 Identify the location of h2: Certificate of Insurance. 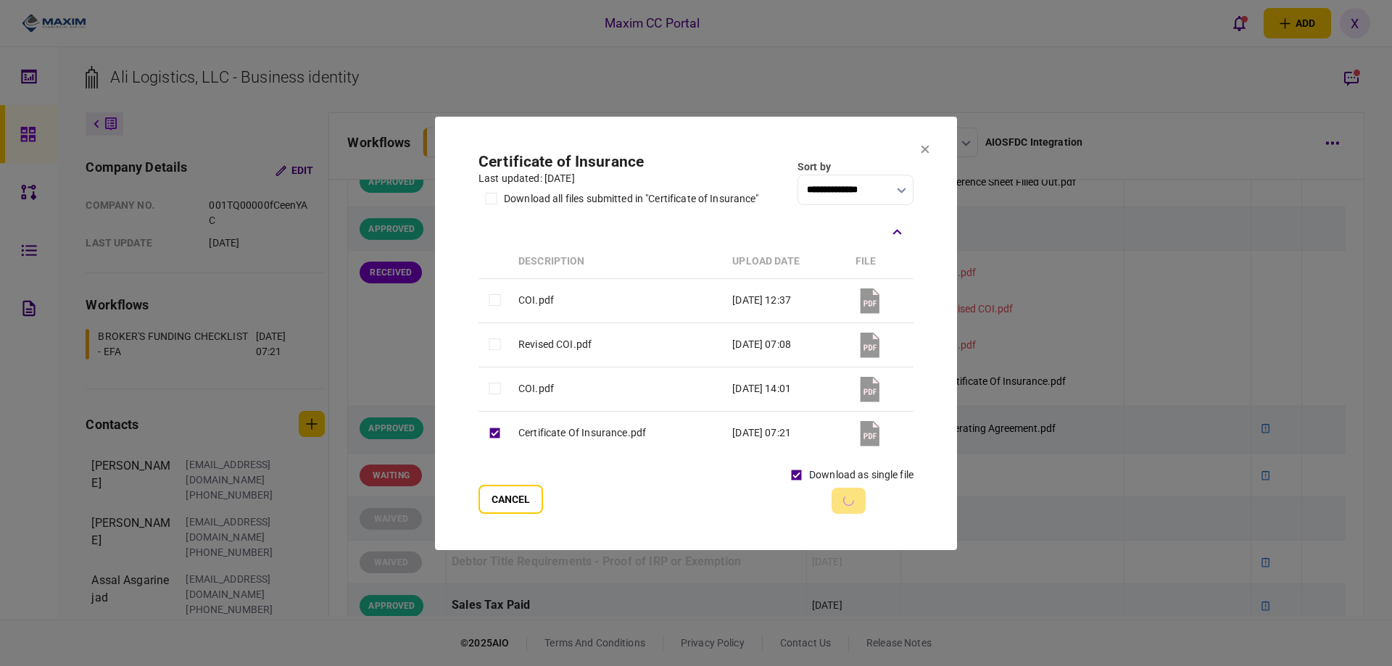
(618, 162).